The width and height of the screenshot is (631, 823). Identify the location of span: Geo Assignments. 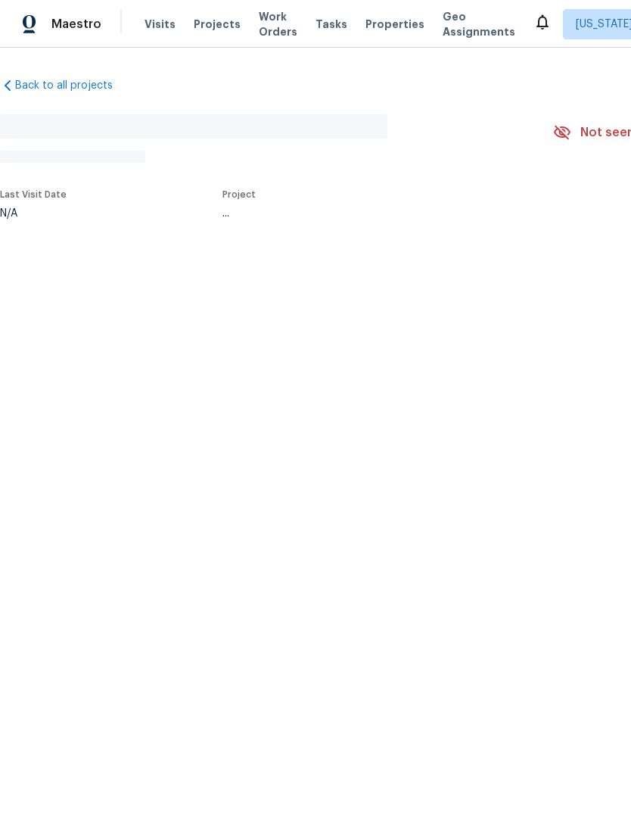
(479, 24).